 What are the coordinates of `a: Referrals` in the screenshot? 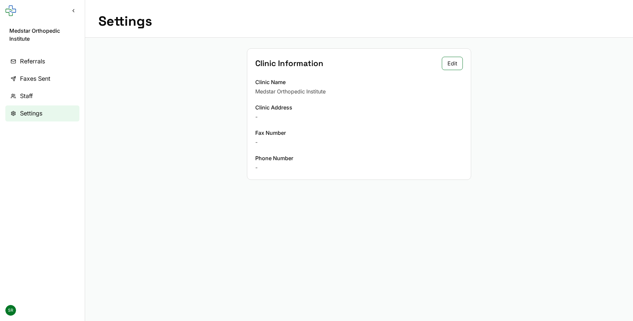 It's located at (42, 61).